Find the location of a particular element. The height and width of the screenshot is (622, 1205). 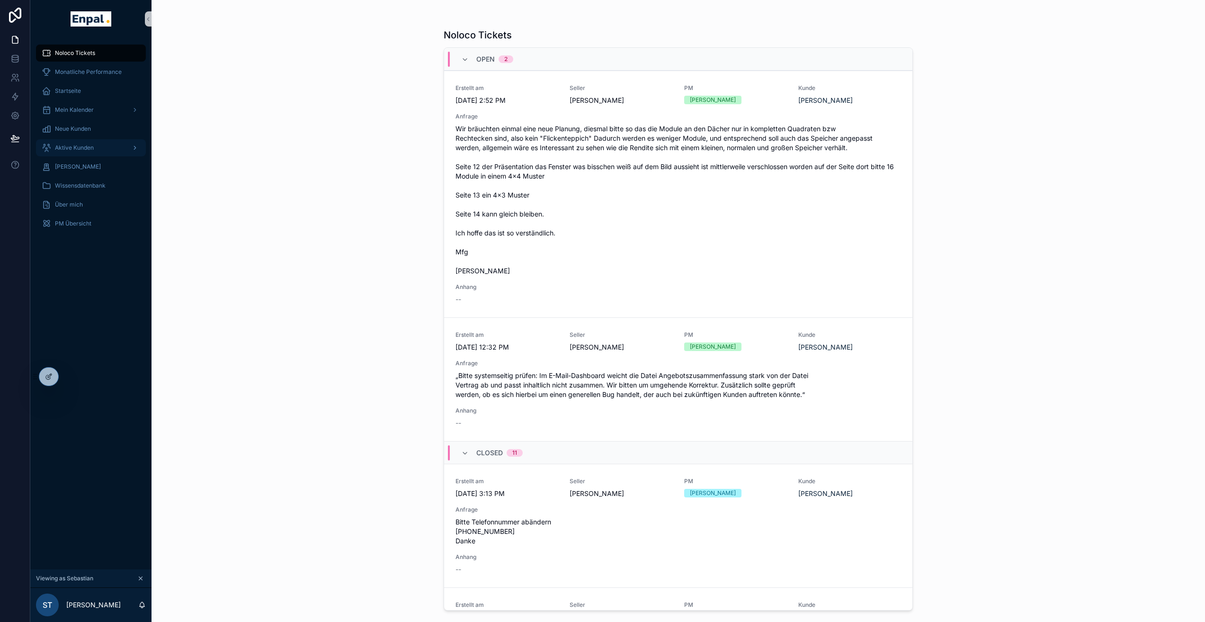

div: 2 is located at coordinates (506, 59).